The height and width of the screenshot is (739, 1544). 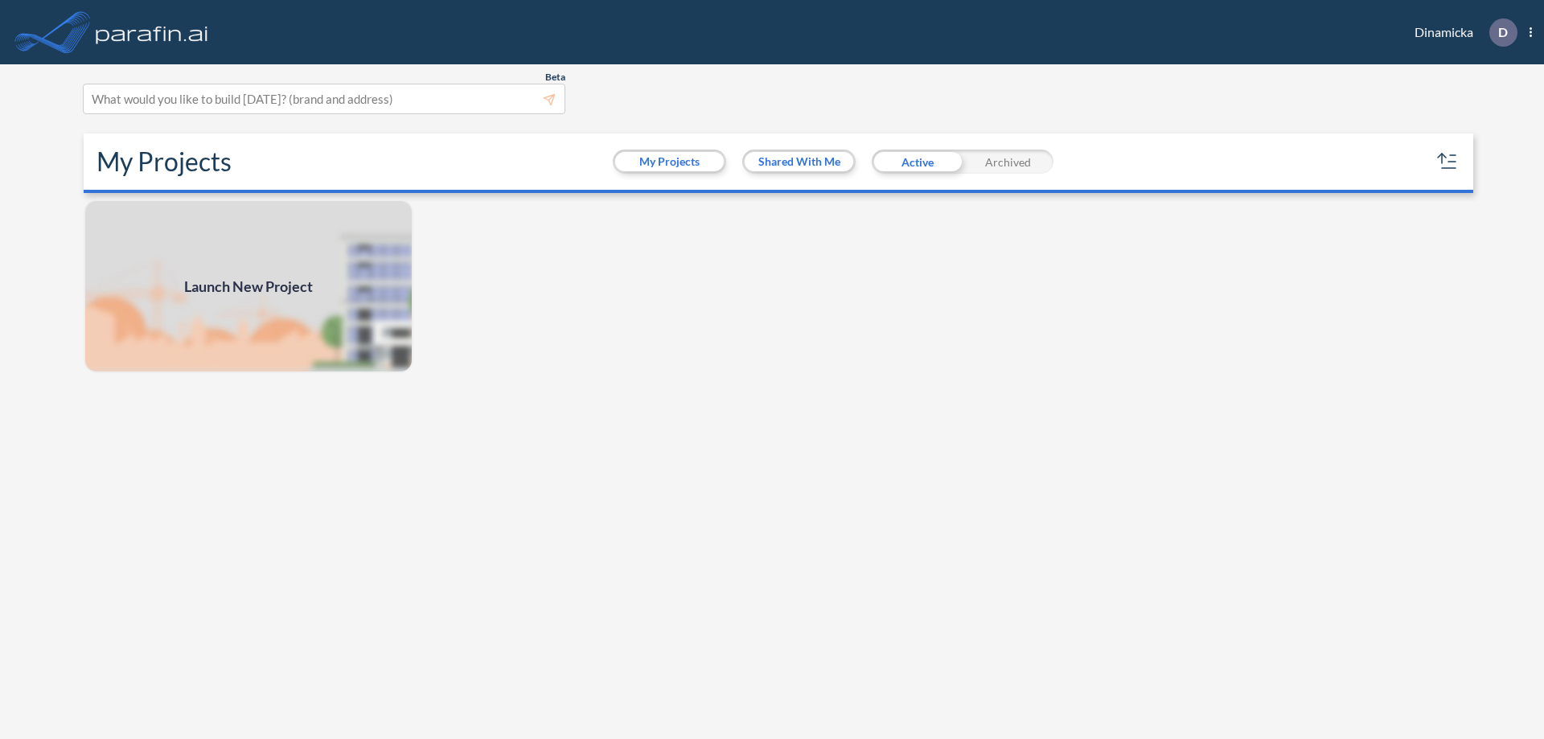 I want to click on img: logo, so click(x=152, y=32).